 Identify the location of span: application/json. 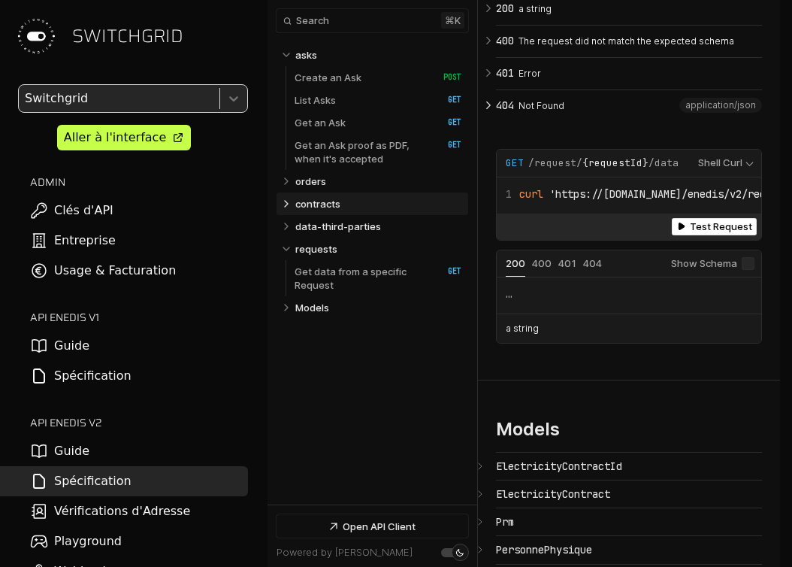
(721, 105).